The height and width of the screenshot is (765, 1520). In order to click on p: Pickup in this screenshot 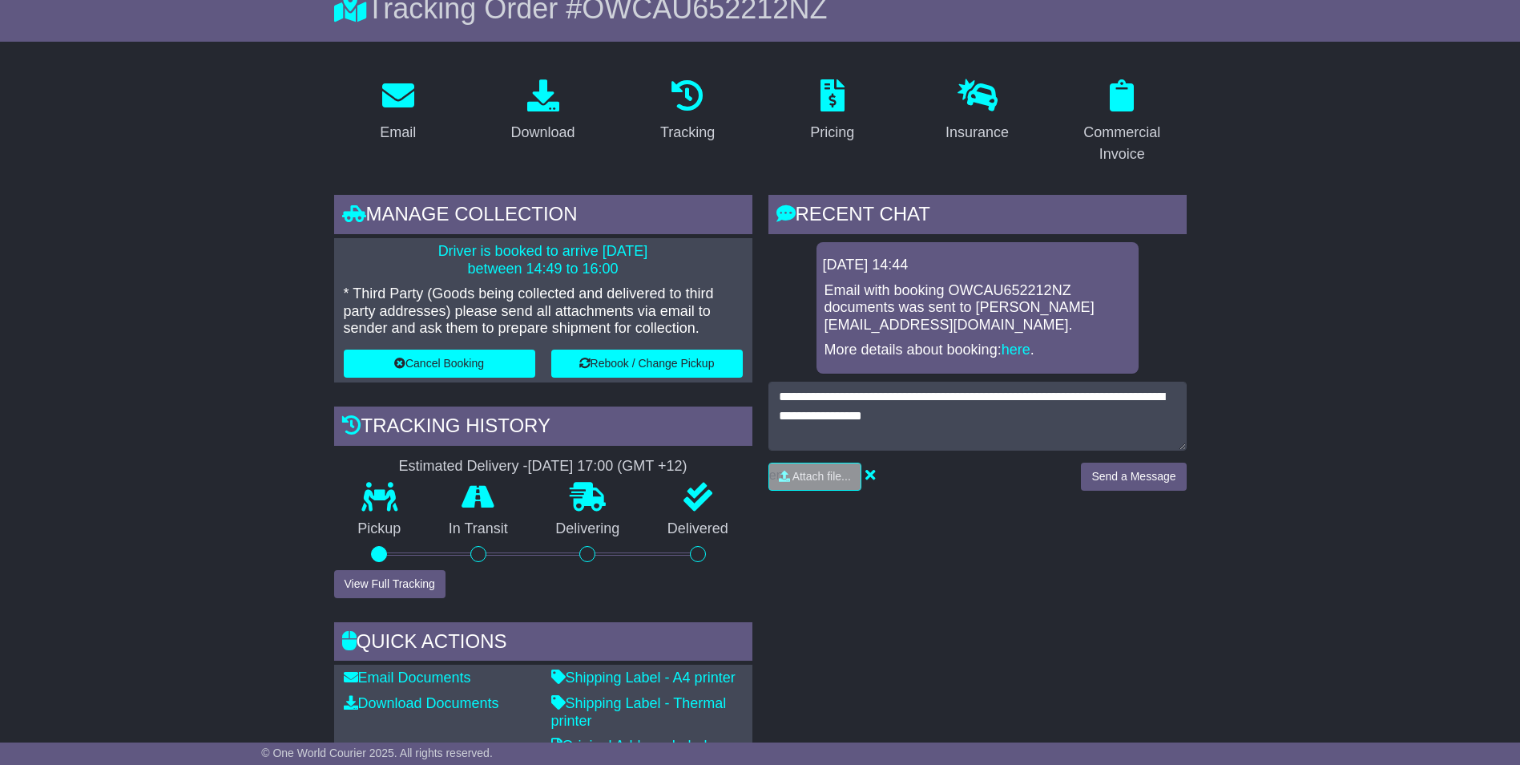, I will do `click(380, 529)`.